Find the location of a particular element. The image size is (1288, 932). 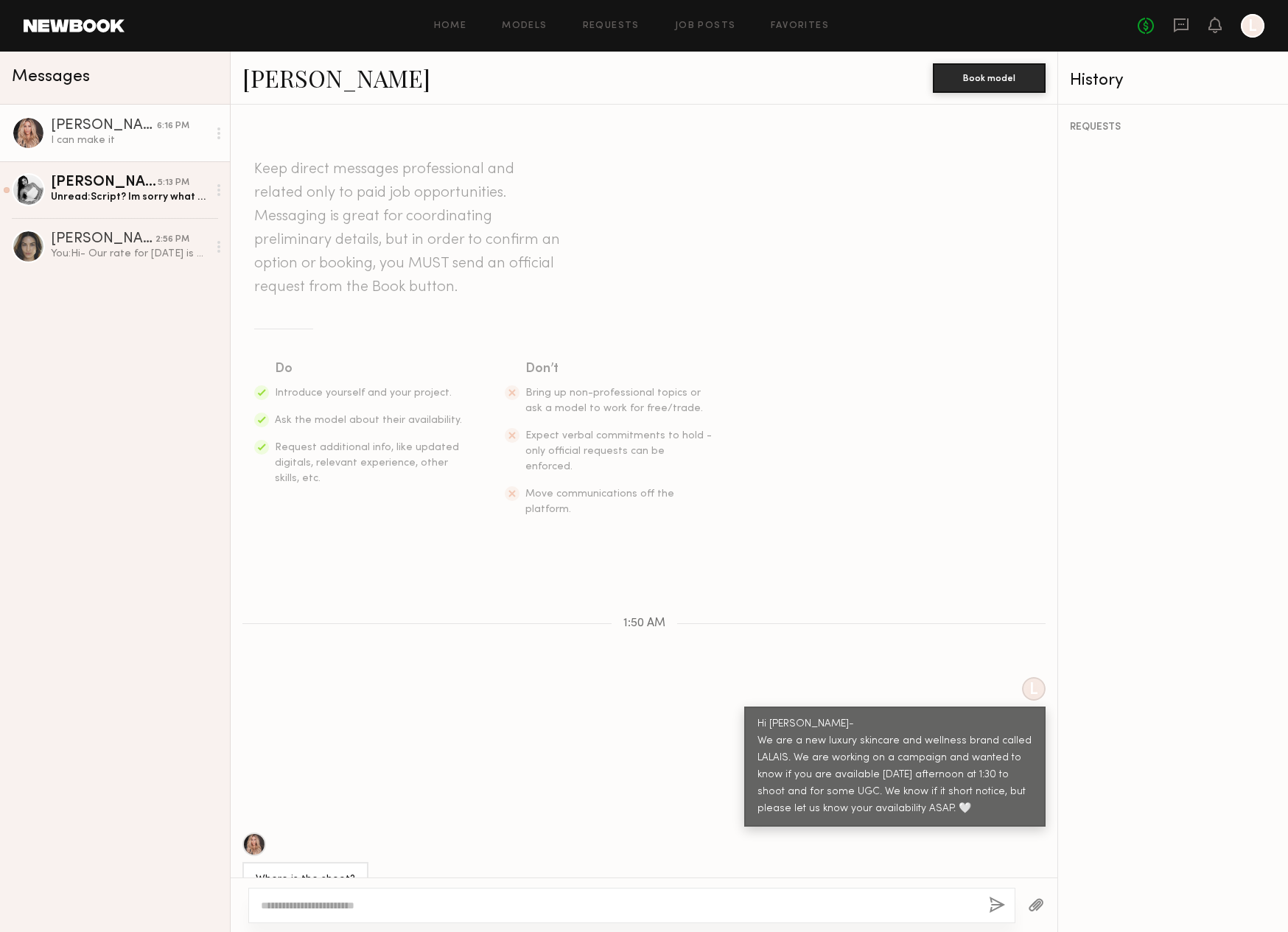

header: Keep direct messages professional and related only to paid job opportunities. Messaging is great ... is located at coordinates (409, 228).